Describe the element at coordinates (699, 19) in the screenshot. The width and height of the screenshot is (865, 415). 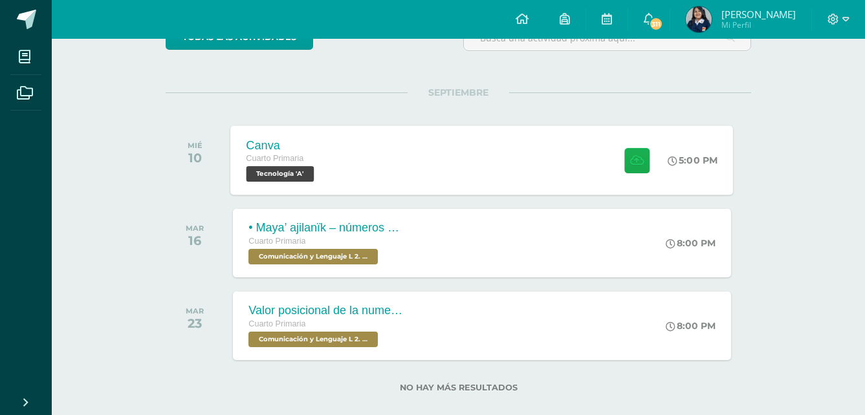
I see `img: 91950cbd08e9e06c9ebd8a926e58f552.png` at that location.